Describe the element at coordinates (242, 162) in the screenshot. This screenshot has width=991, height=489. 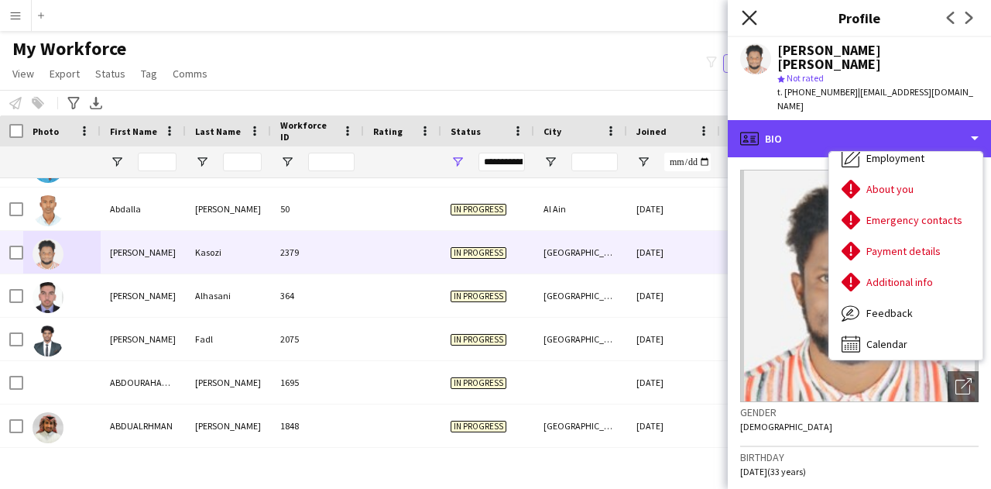
I see `input: Last Name Filter Input` at that location.